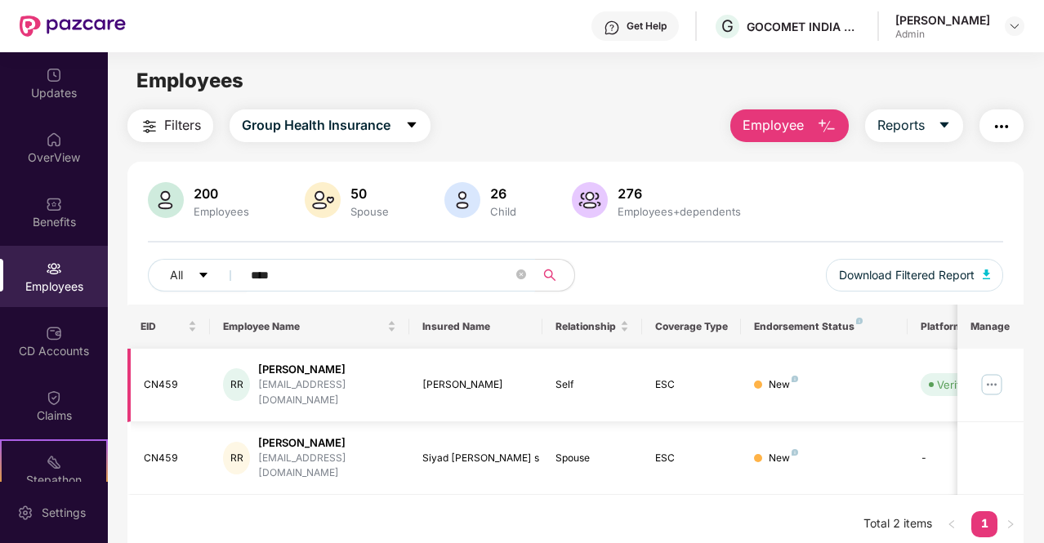 The height and width of the screenshot is (543, 1044). Describe the element at coordinates (303, 327) in the screenshot. I see `span: Employee Name` at that location.